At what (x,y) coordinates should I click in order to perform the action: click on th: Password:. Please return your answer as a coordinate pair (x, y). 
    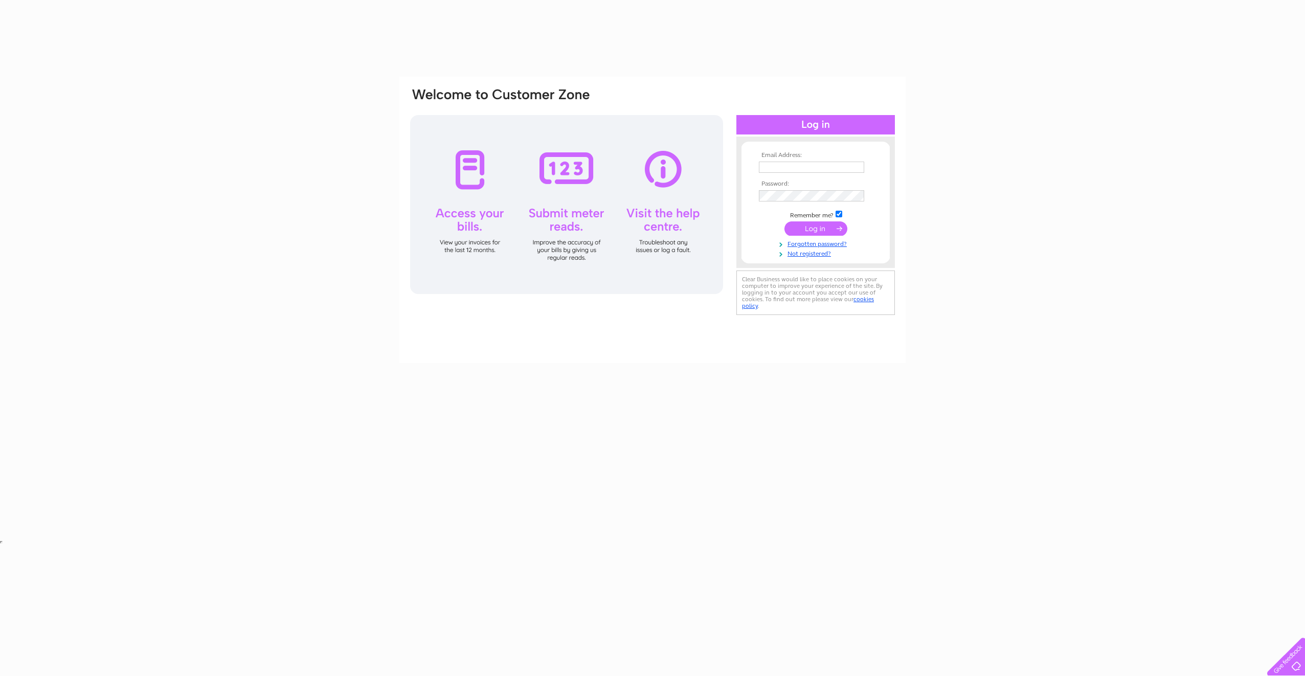
    Looking at the image, I should click on (816, 184).